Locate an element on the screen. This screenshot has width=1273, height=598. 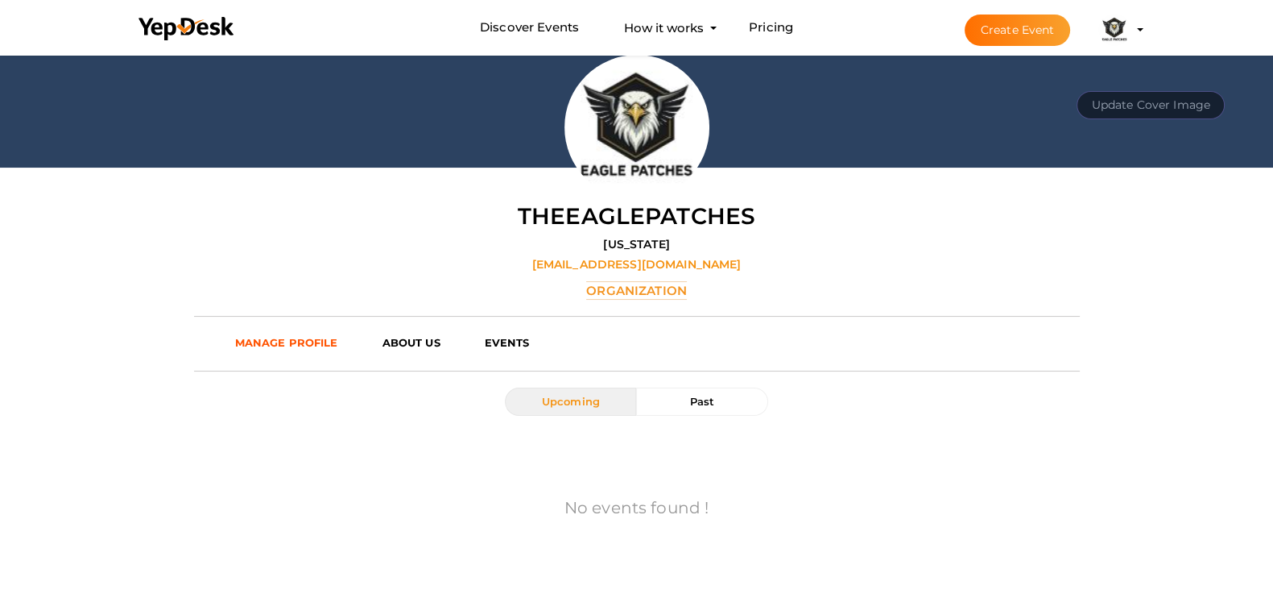
b: EVENTS is located at coordinates (507, 342).